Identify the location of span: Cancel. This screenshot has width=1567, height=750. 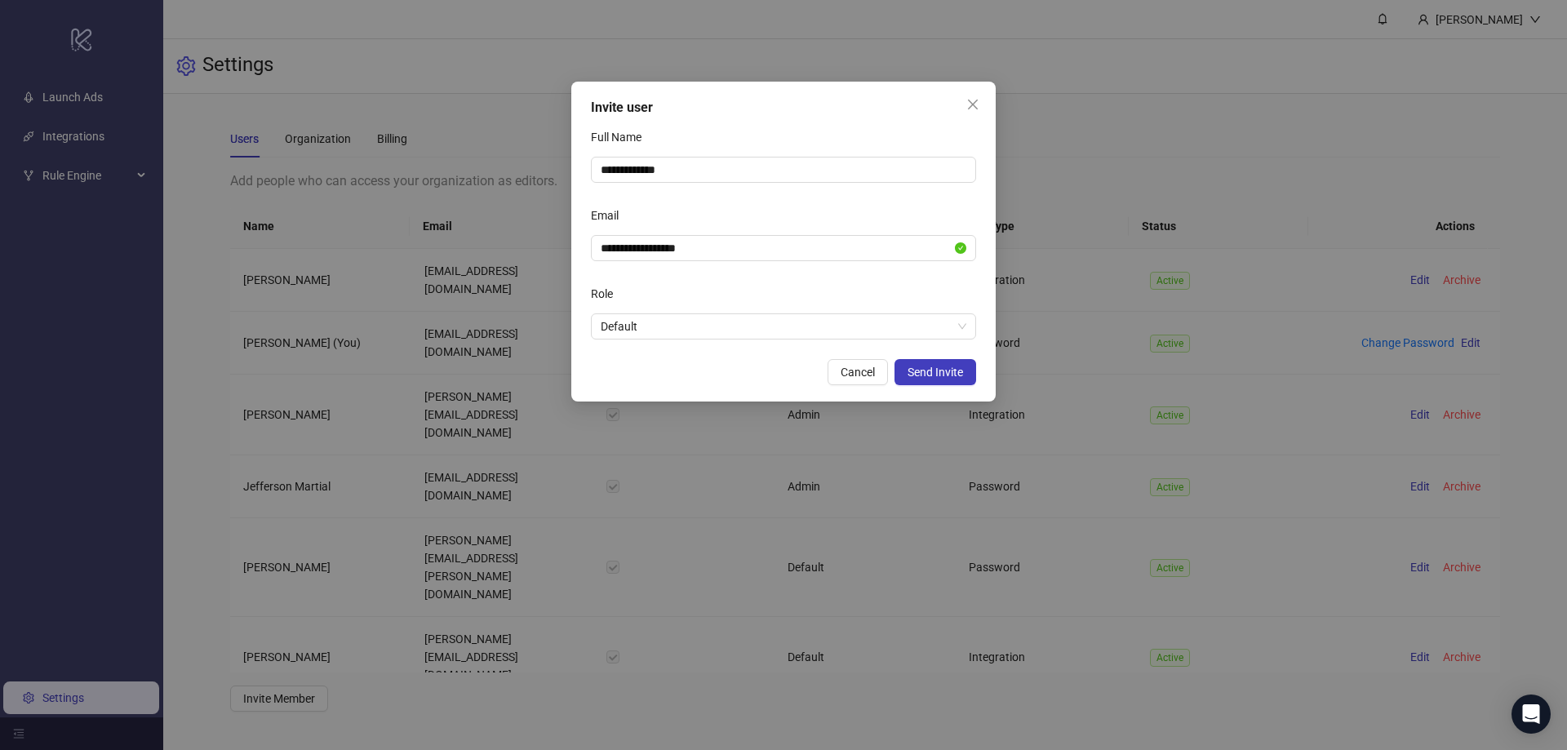
(858, 372).